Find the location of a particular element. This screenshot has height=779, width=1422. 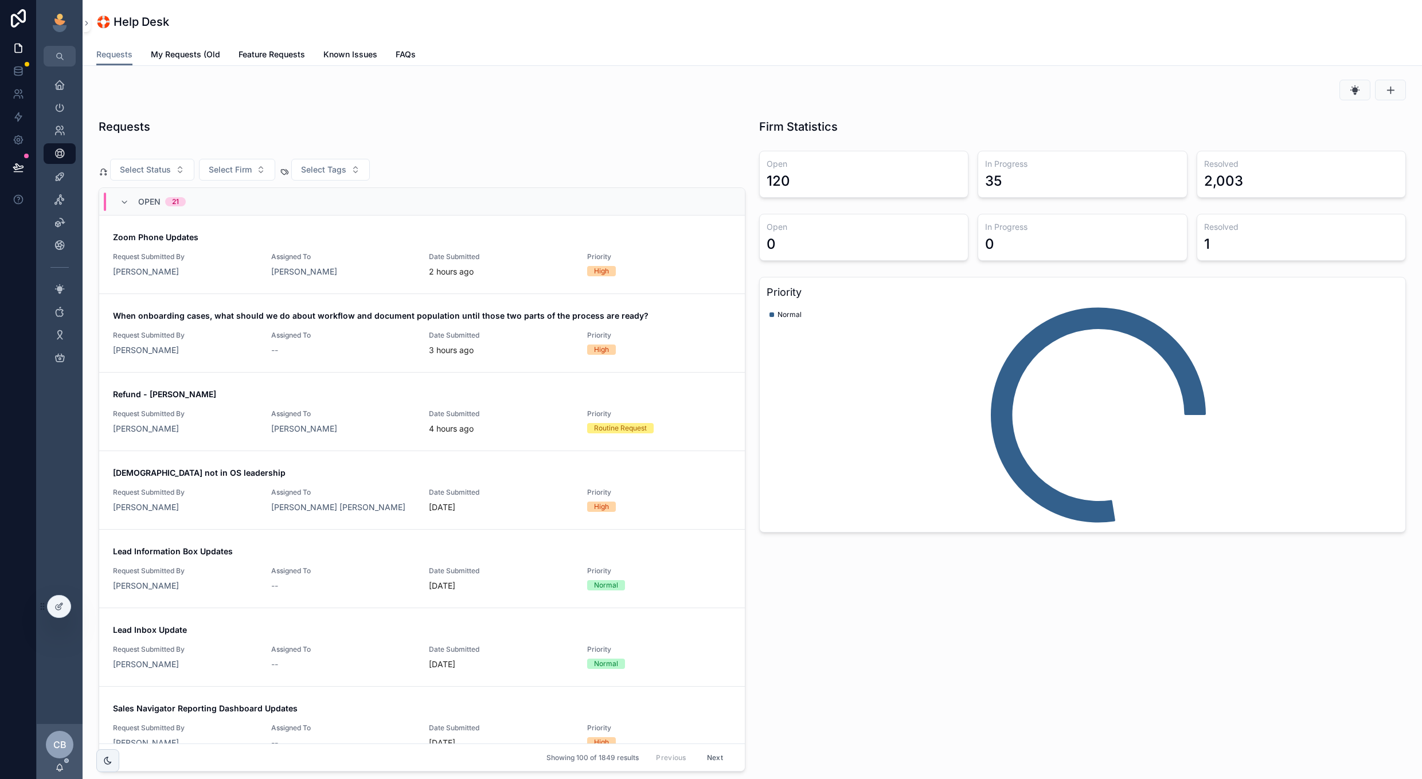

span: Showing 100 of 1849 results is located at coordinates (592, 758).